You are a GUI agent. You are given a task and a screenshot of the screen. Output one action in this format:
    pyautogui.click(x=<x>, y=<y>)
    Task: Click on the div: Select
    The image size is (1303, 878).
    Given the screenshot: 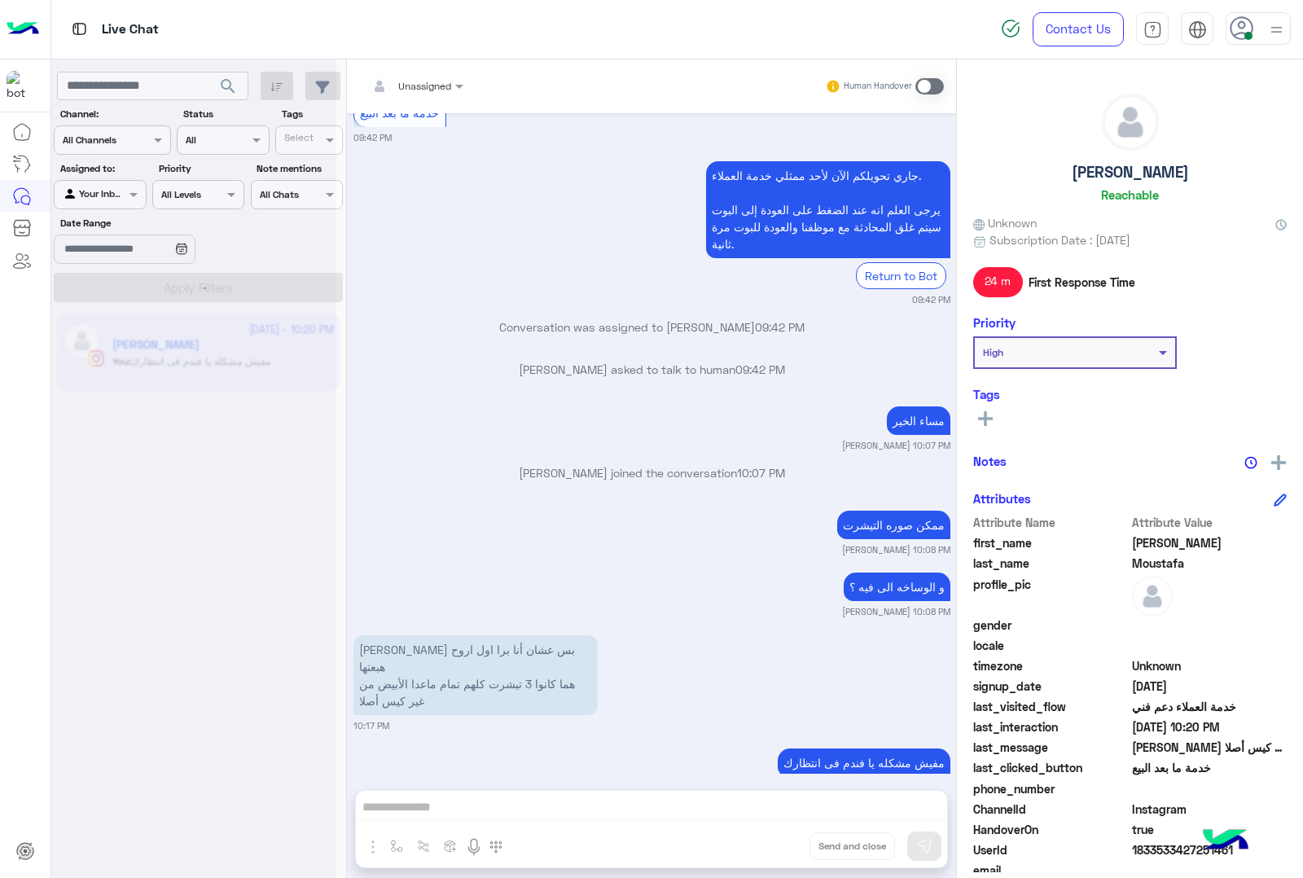 What is the action you would take?
    pyautogui.click(x=297, y=139)
    